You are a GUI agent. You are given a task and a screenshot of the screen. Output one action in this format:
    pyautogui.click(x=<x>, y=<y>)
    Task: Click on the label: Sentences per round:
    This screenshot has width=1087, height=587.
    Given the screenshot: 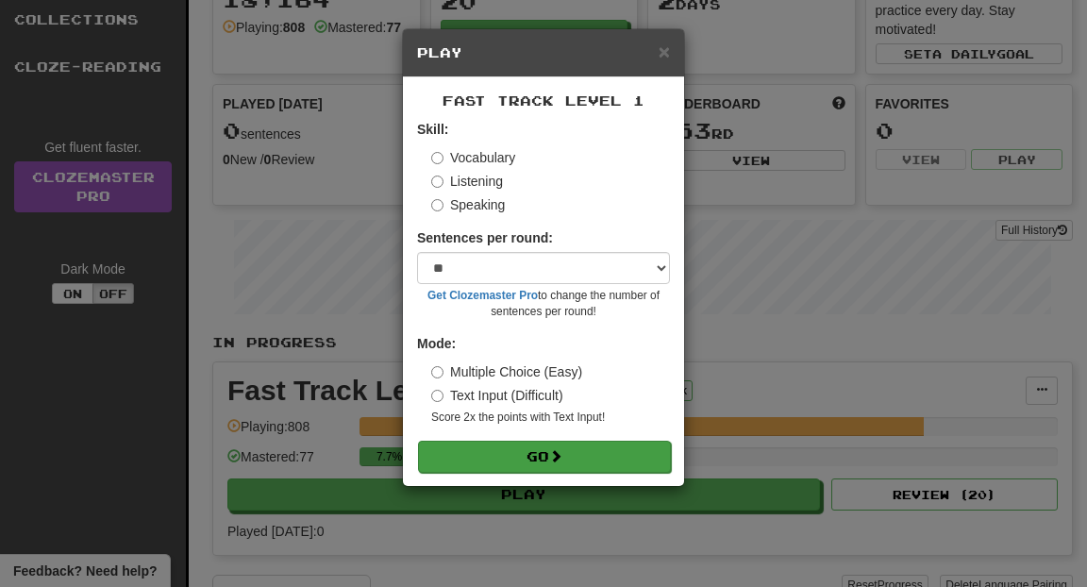 What is the action you would take?
    pyautogui.click(x=485, y=238)
    